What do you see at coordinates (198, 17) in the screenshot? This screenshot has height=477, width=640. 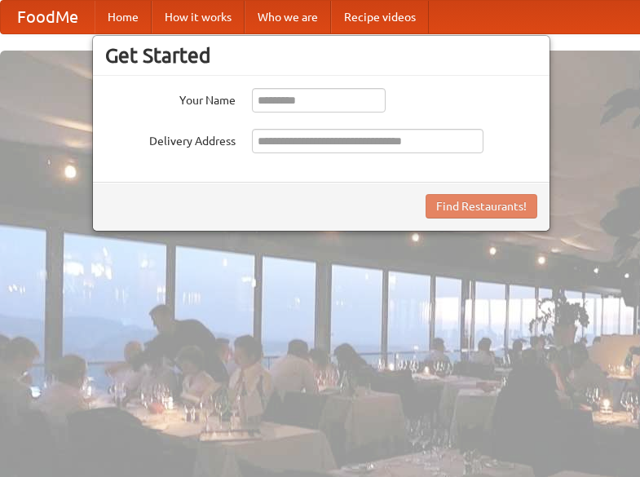 I see `a: How it works` at bounding box center [198, 17].